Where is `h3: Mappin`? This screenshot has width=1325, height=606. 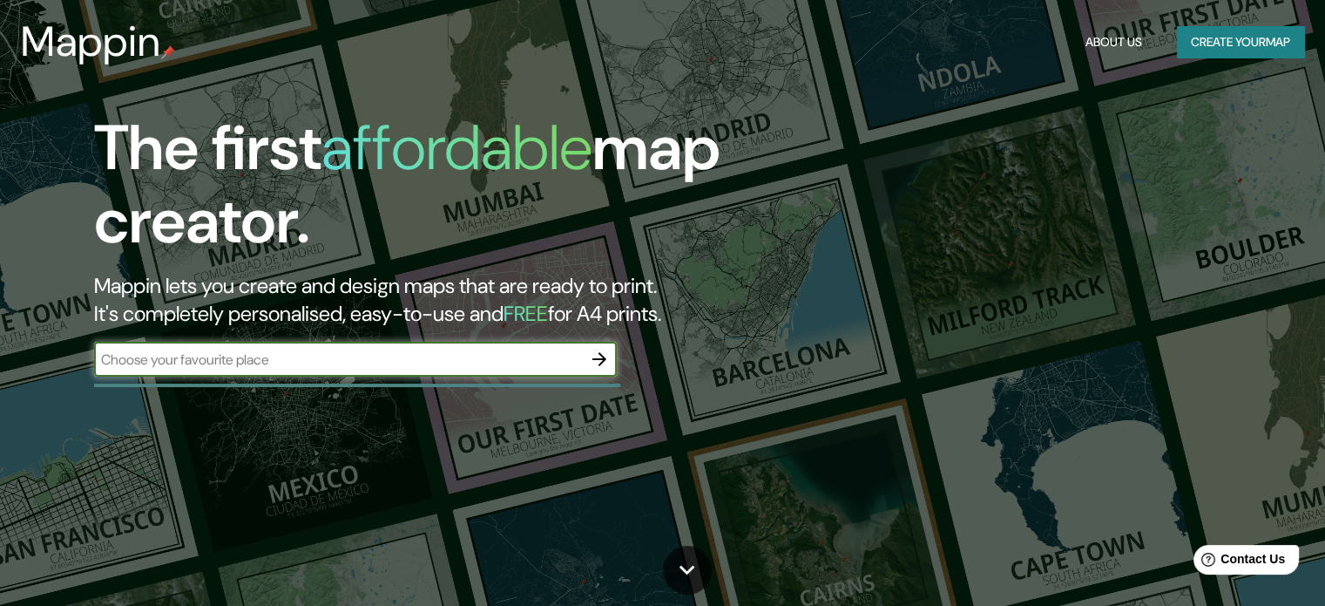
h3: Mappin is located at coordinates (91, 42).